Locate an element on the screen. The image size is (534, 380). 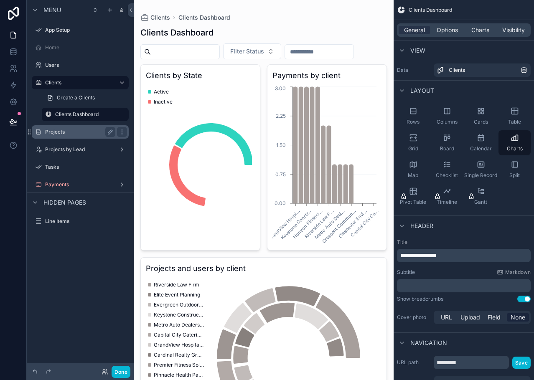
span: Field is located at coordinates (494, 318).